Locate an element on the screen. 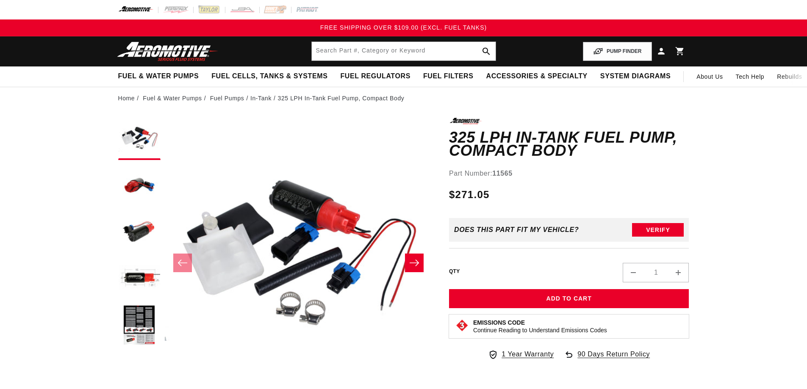 The width and height of the screenshot is (807, 389). button: PUMP FINDER is located at coordinates (618, 51).